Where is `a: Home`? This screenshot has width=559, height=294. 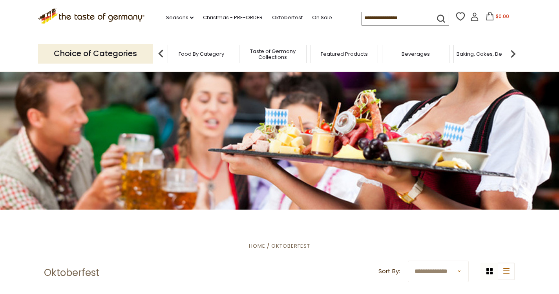 a: Home is located at coordinates (257, 246).